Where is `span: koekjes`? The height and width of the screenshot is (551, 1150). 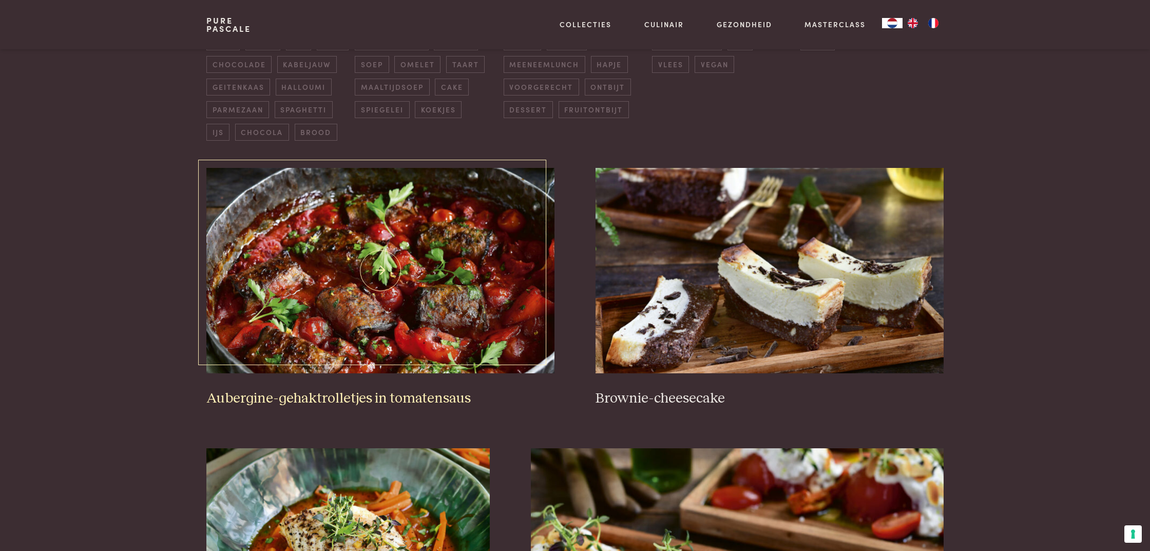
span: koekjes is located at coordinates (438, 109).